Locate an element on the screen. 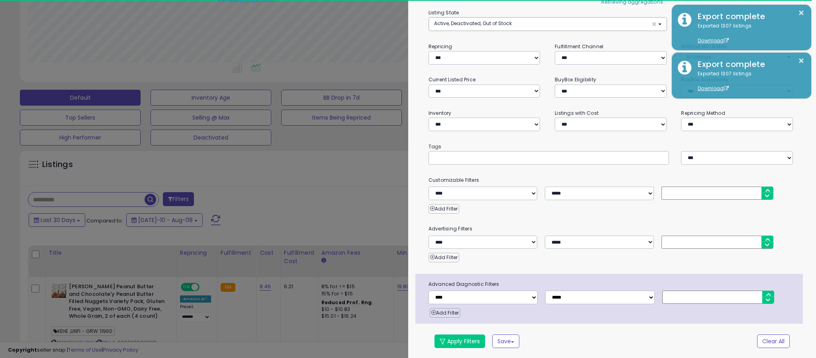 The height and width of the screenshot is (358, 816). button: Clear All is located at coordinates (774, 341).